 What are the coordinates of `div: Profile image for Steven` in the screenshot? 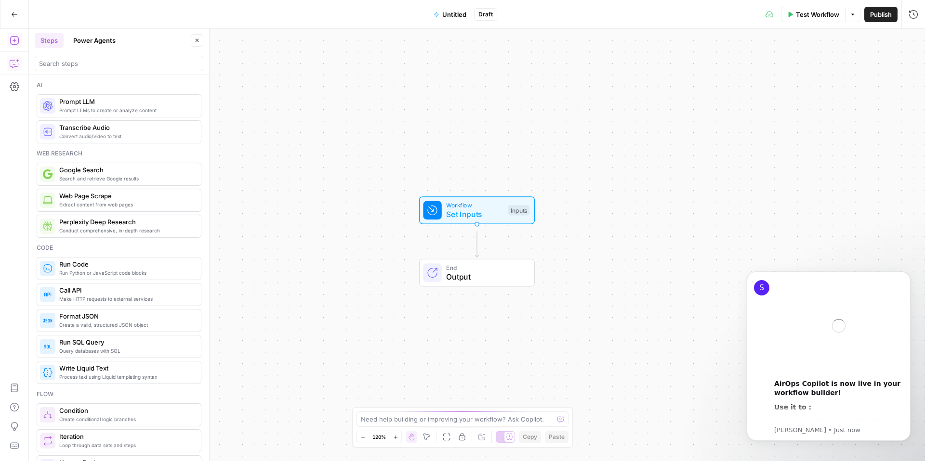 It's located at (29, 31).